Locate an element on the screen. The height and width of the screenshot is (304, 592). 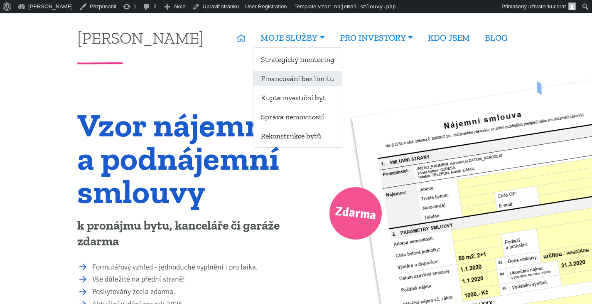
a: Strategický mentoring is located at coordinates (297, 59).